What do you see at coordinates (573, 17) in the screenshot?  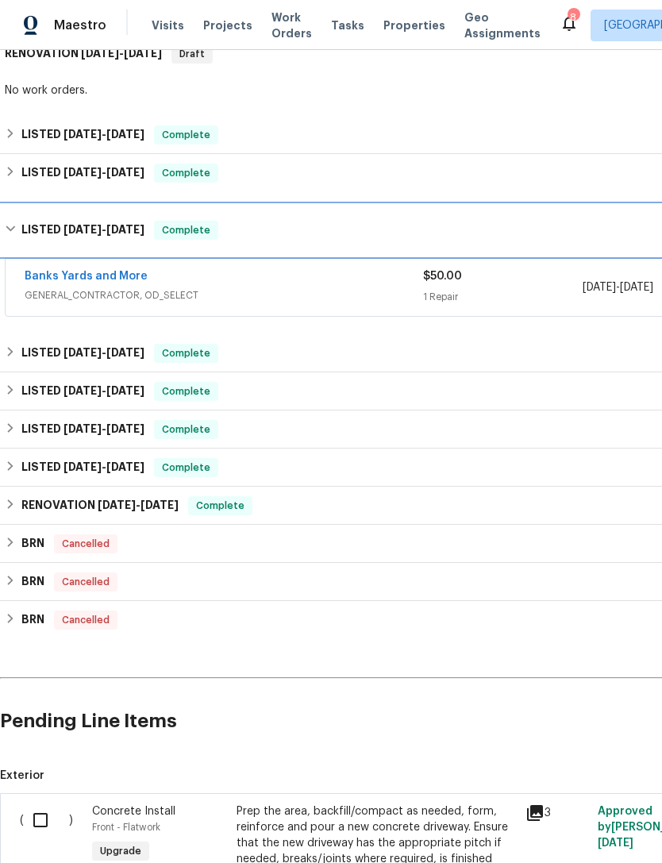 I see `div: 8` at bounding box center [573, 17].